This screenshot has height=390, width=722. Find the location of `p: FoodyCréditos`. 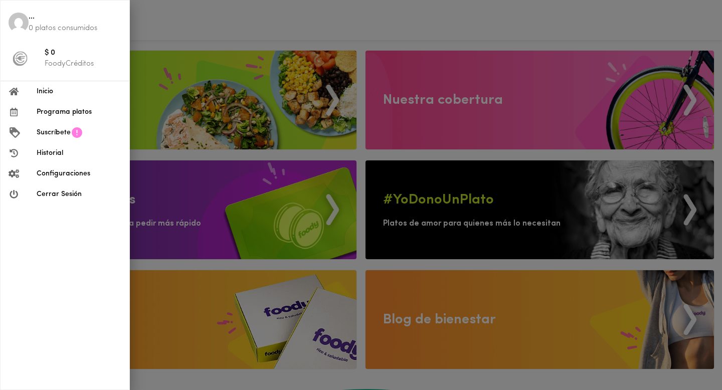

p: FoodyCréditos is located at coordinates (83, 64).